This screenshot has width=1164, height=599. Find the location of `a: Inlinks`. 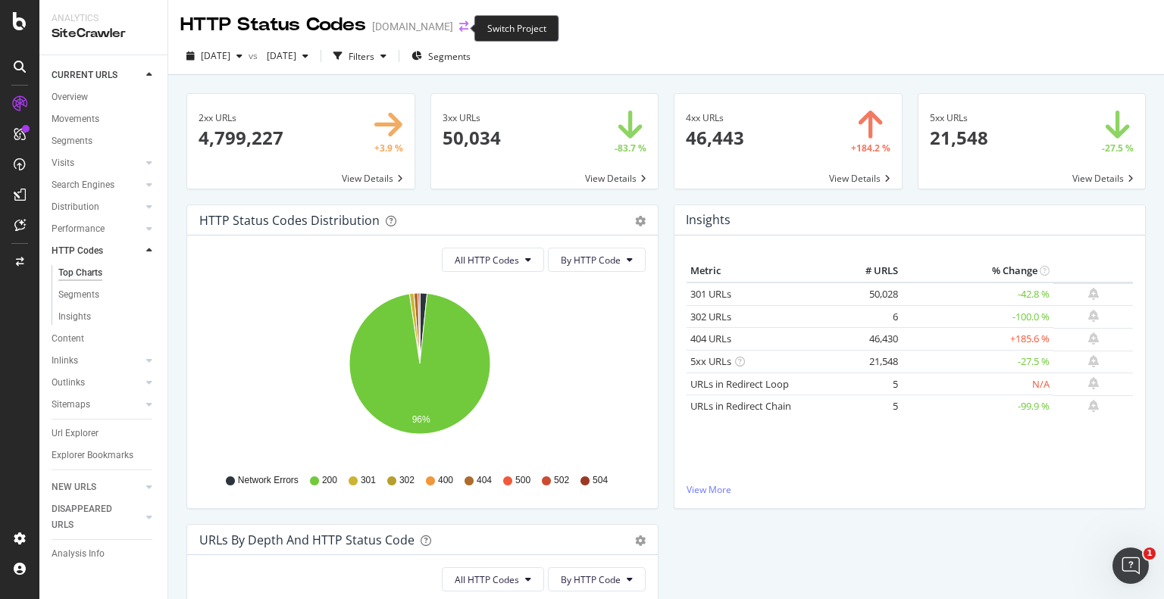

a: Inlinks is located at coordinates (96, 361).